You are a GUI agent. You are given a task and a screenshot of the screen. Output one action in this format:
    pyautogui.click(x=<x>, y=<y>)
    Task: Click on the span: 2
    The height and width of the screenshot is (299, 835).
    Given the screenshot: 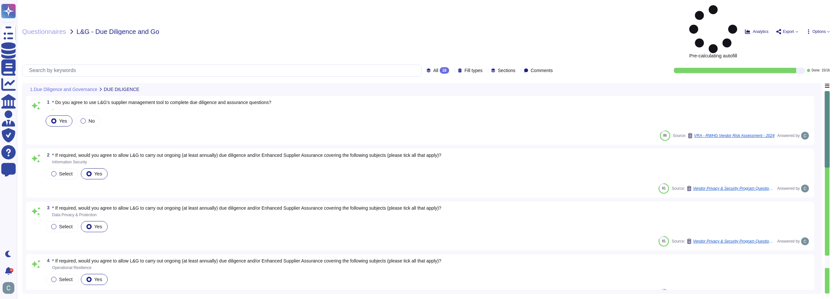 What is the action you would take?
    pyautogui.click(x=47, y=155)
    